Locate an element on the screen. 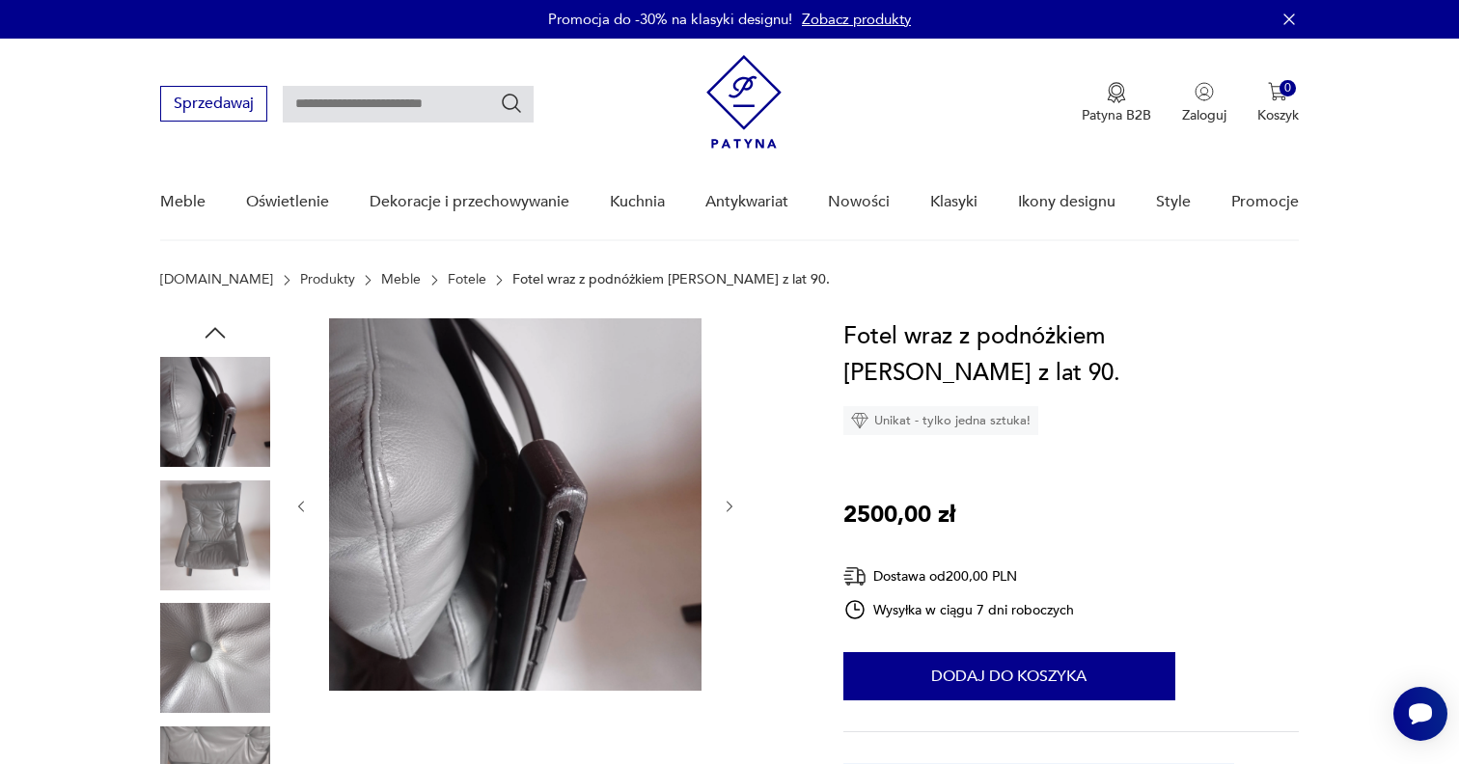 The image size is (1459, 764). a: Sprzedawaj is located at coordinates (213, 105).